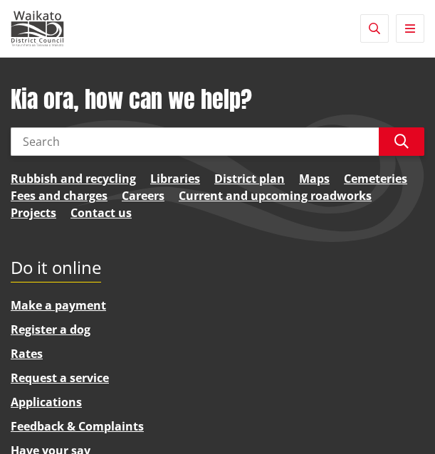 The width and height of the screenshot is (435, 454). I want to click on a: Cemeteries, so click(375, 179).